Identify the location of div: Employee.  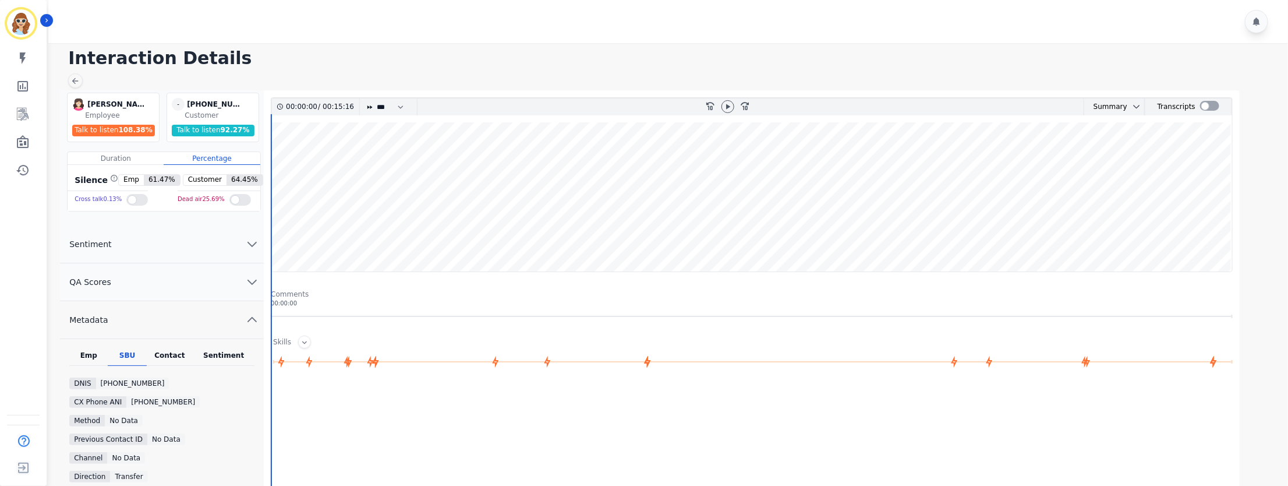
(121, 115).